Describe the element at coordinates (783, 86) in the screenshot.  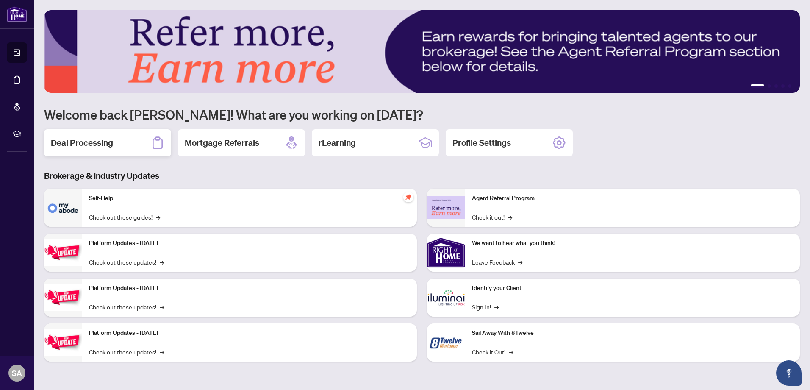
I see `button: 4` at that location.